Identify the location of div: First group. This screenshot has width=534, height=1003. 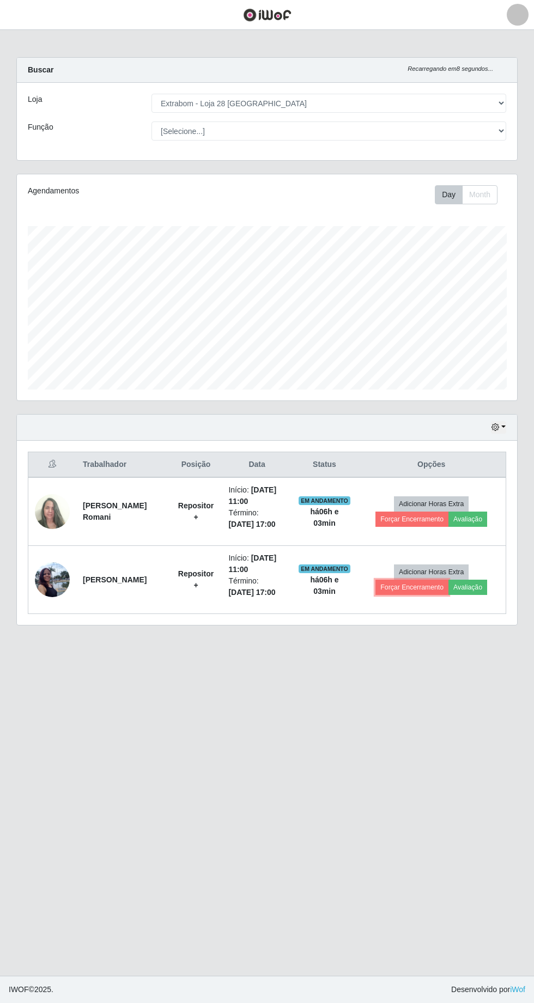
(466, 194).